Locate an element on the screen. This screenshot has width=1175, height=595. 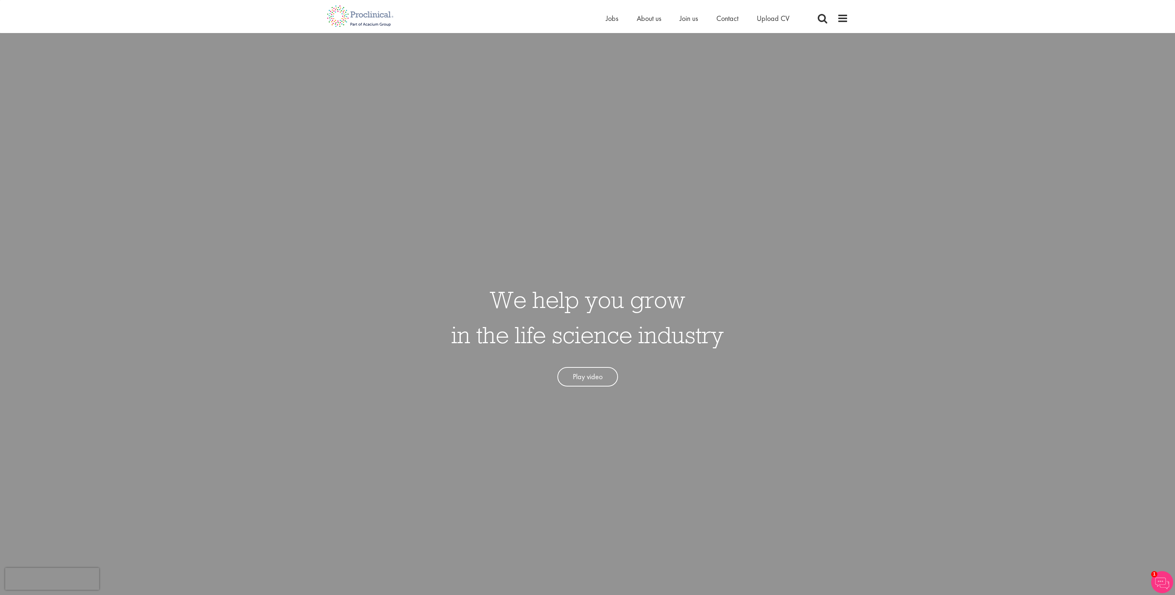
span: Jobs is located at coordinates (612, 18).